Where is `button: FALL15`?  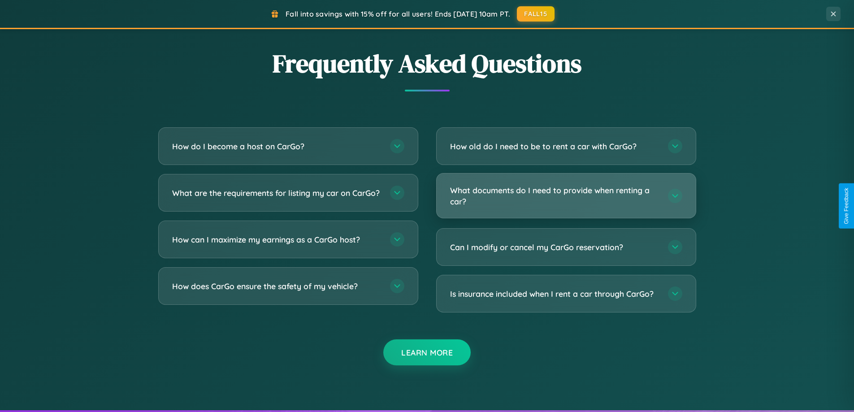 button: FALL15 is located at coordinates (536, 14).